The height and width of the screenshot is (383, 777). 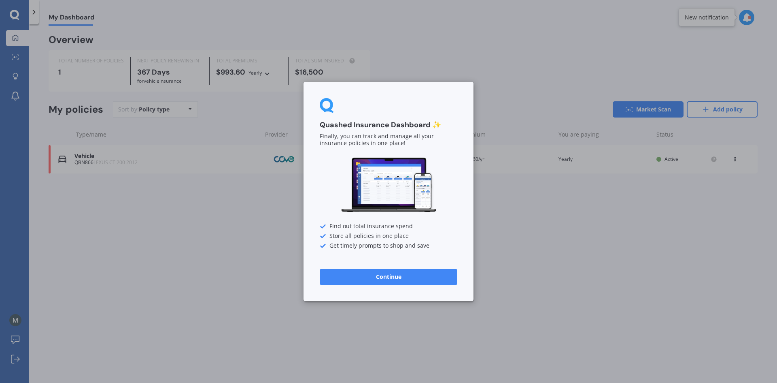 What do you see at coordinates (389, 277) in the screenshot?
I see `button: Continue` at bounding box center [389, 277].